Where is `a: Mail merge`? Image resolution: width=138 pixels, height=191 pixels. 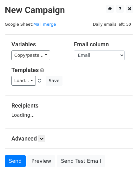
a: Mail merge is located at coordinates (44, 24).